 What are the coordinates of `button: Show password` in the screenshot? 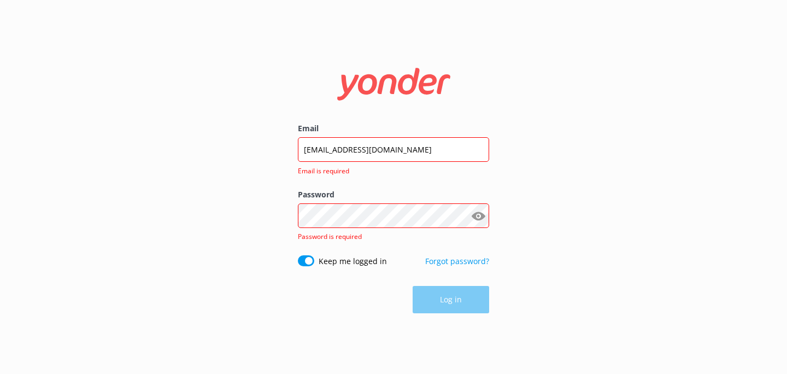 It's located at (478, 216).